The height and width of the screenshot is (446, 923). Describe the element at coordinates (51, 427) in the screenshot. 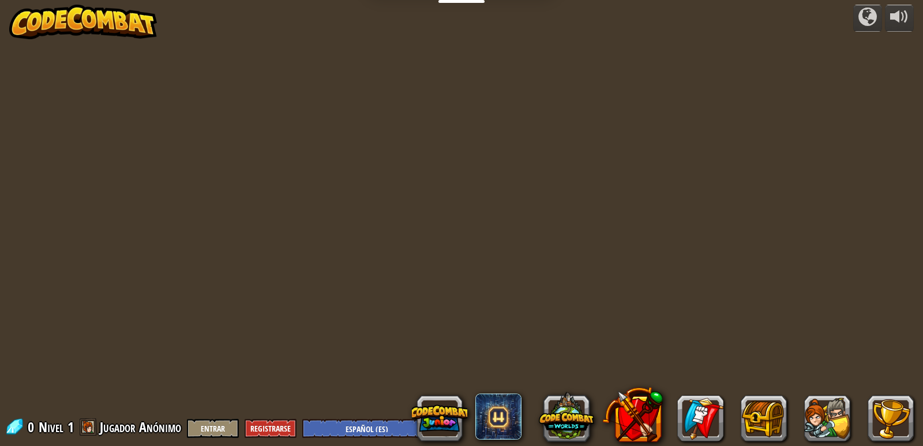

I see `span: Nivel` at that location.